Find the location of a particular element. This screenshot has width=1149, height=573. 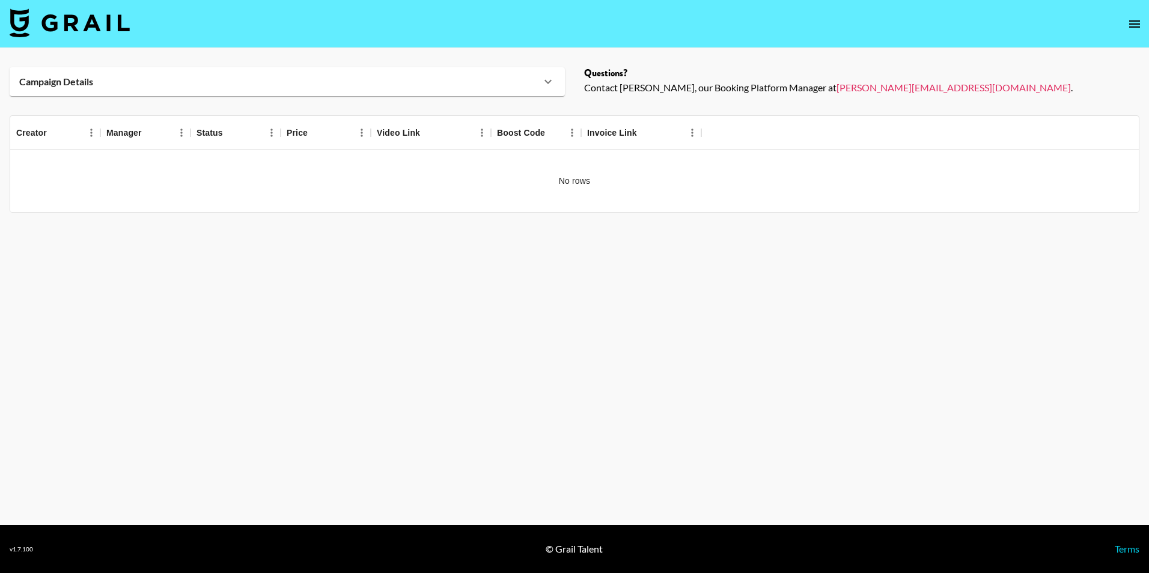

button: open drawer is located at coordinates (1135, 24).